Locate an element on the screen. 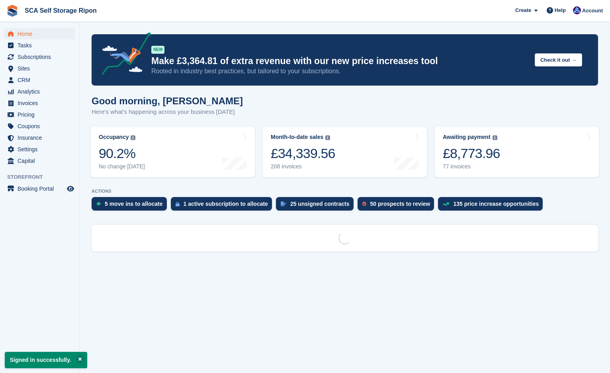 This screenshot has width=610, height=373. div: Awaiting payment is located at coordinates (467, 137).